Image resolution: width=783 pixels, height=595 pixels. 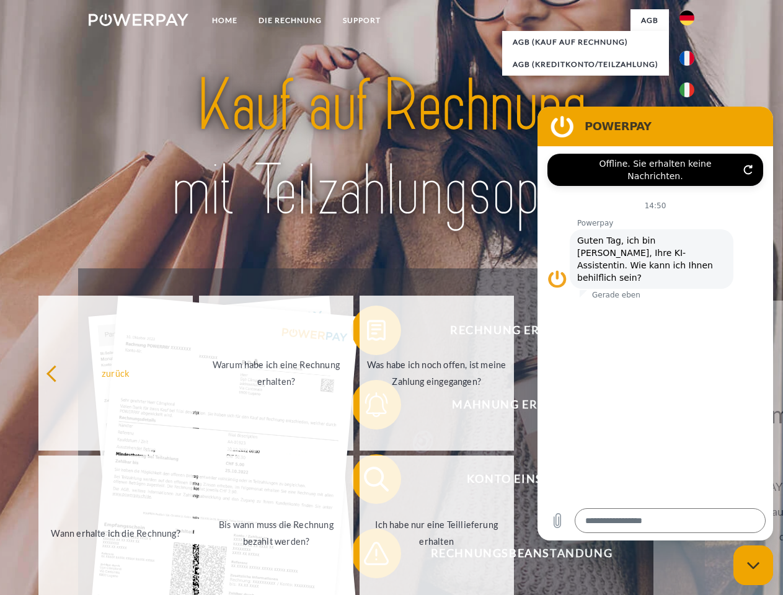 I want to click on label: Offline. Sie erhalten keine Nachrichten., so click(x=118, y=63).